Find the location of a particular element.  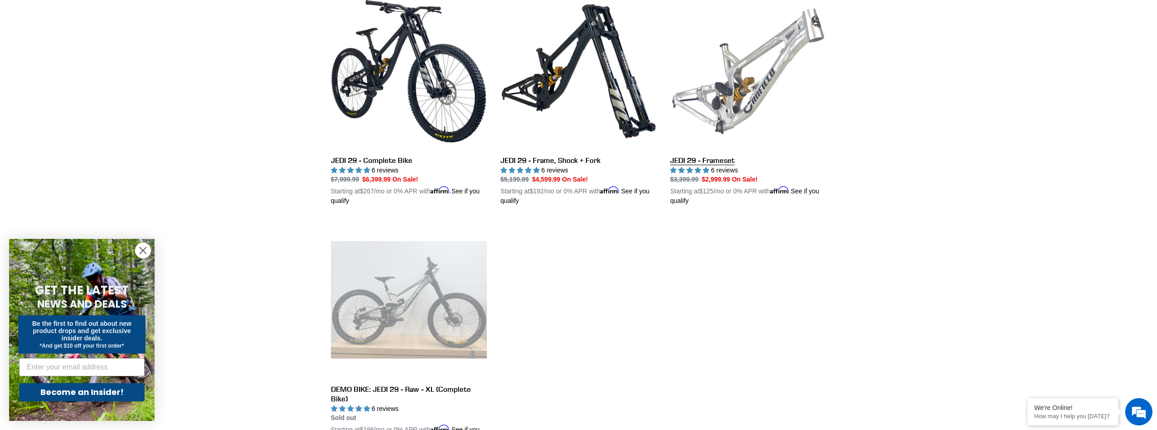

input: Enter your email address is located at coordinates (82, 367).